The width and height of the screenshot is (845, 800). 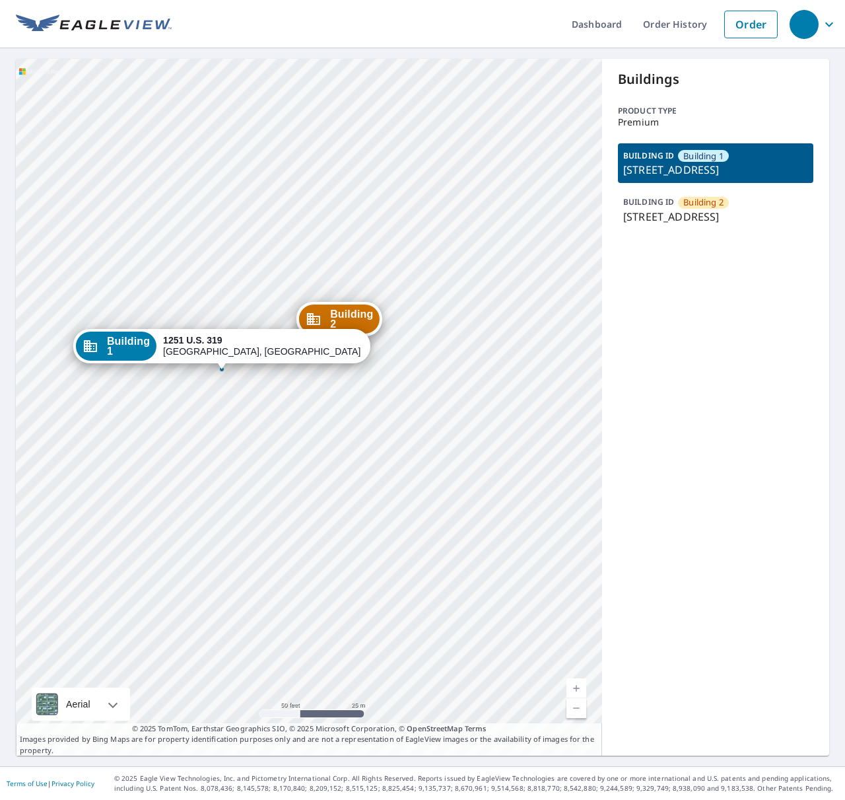 I want to click on a: Privacy Policy, so click(x=73, y=783).